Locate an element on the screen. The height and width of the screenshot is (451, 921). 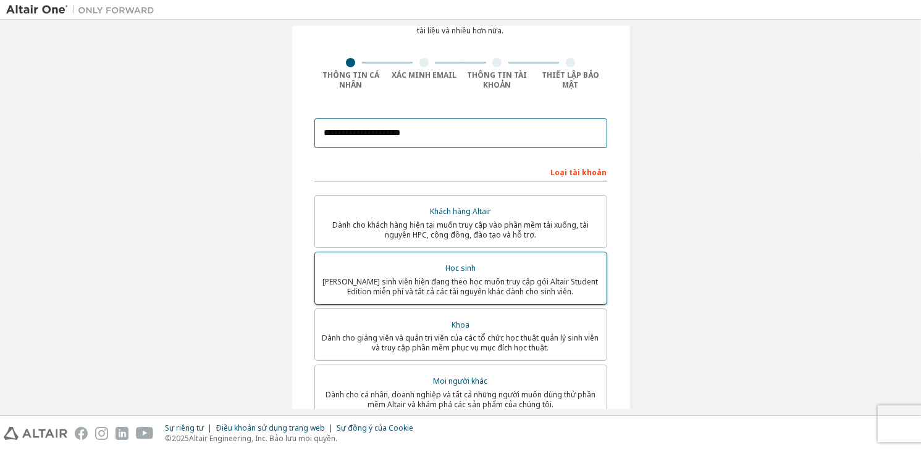
img: instagram.svg is located at coordinates (101, 433).